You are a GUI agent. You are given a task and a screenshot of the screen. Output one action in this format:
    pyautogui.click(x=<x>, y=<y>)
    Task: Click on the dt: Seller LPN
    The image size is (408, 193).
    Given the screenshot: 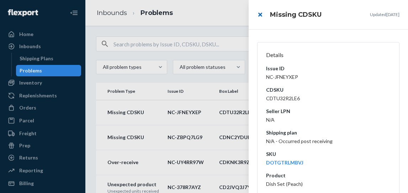 What is the action you would take?
    pyautogui.click(x=329, y=111)
    